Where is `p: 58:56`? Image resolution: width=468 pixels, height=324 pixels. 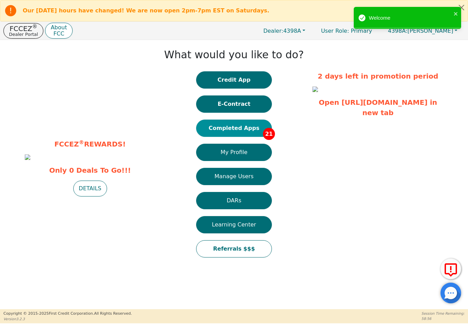
p: 58:56 is located at coordinates (443, 318).